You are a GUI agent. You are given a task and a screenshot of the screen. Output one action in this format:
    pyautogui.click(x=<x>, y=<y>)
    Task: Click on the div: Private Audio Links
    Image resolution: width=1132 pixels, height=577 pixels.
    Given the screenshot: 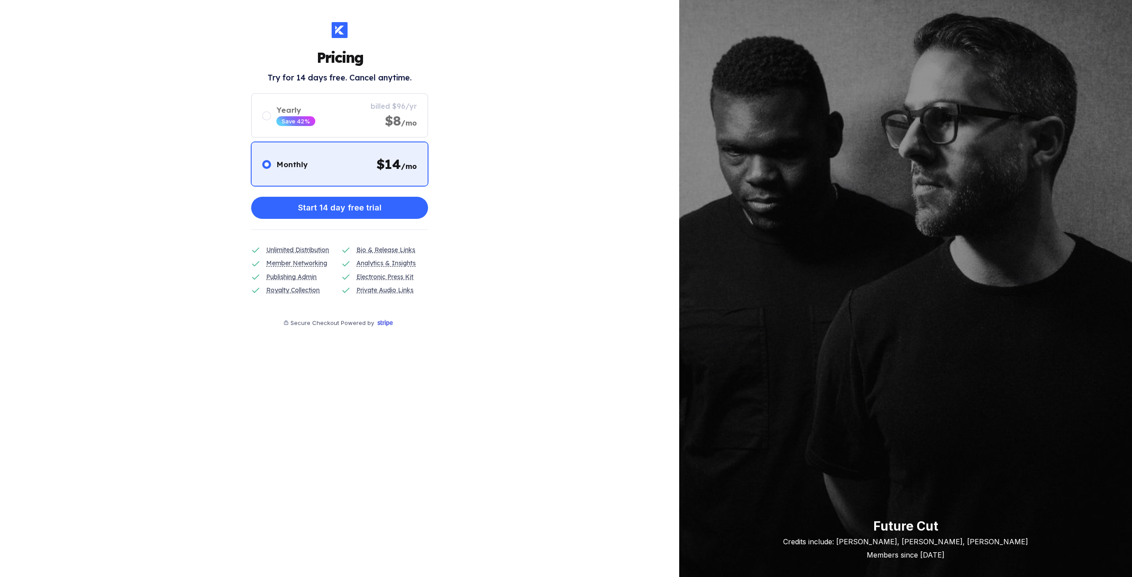 What is the action you would take?
    pyautogui.click(x=385, y=290)
    